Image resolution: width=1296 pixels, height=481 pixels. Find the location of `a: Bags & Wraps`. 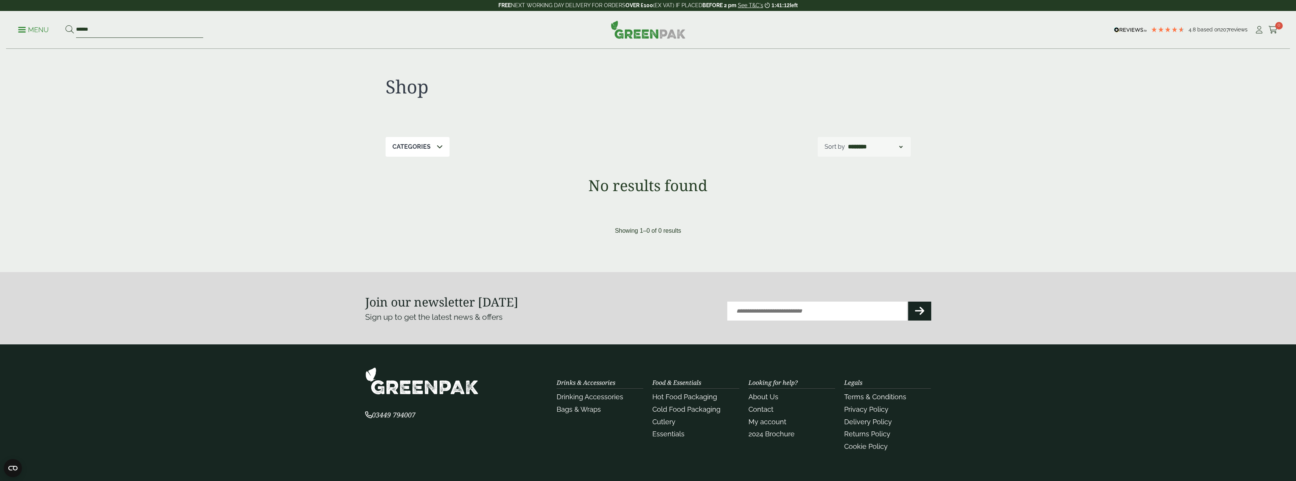

a: Bags & Wraps is located at coordinates (579, 409).